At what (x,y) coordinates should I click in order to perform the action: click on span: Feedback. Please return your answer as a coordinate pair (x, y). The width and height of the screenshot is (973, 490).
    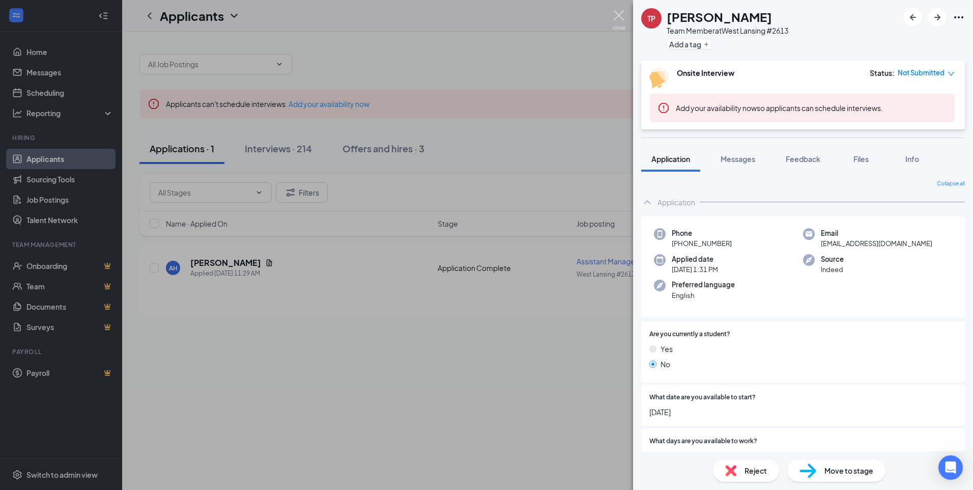
    Looking at the image, I should click on (803, 159).